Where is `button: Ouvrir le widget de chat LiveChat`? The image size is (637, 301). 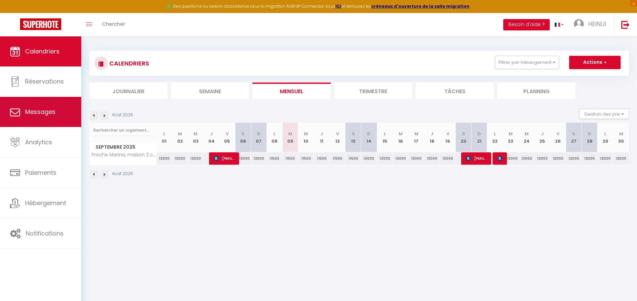 button: Ouvrir le widget de chat LiveChat is located at coordinates (15, 13).